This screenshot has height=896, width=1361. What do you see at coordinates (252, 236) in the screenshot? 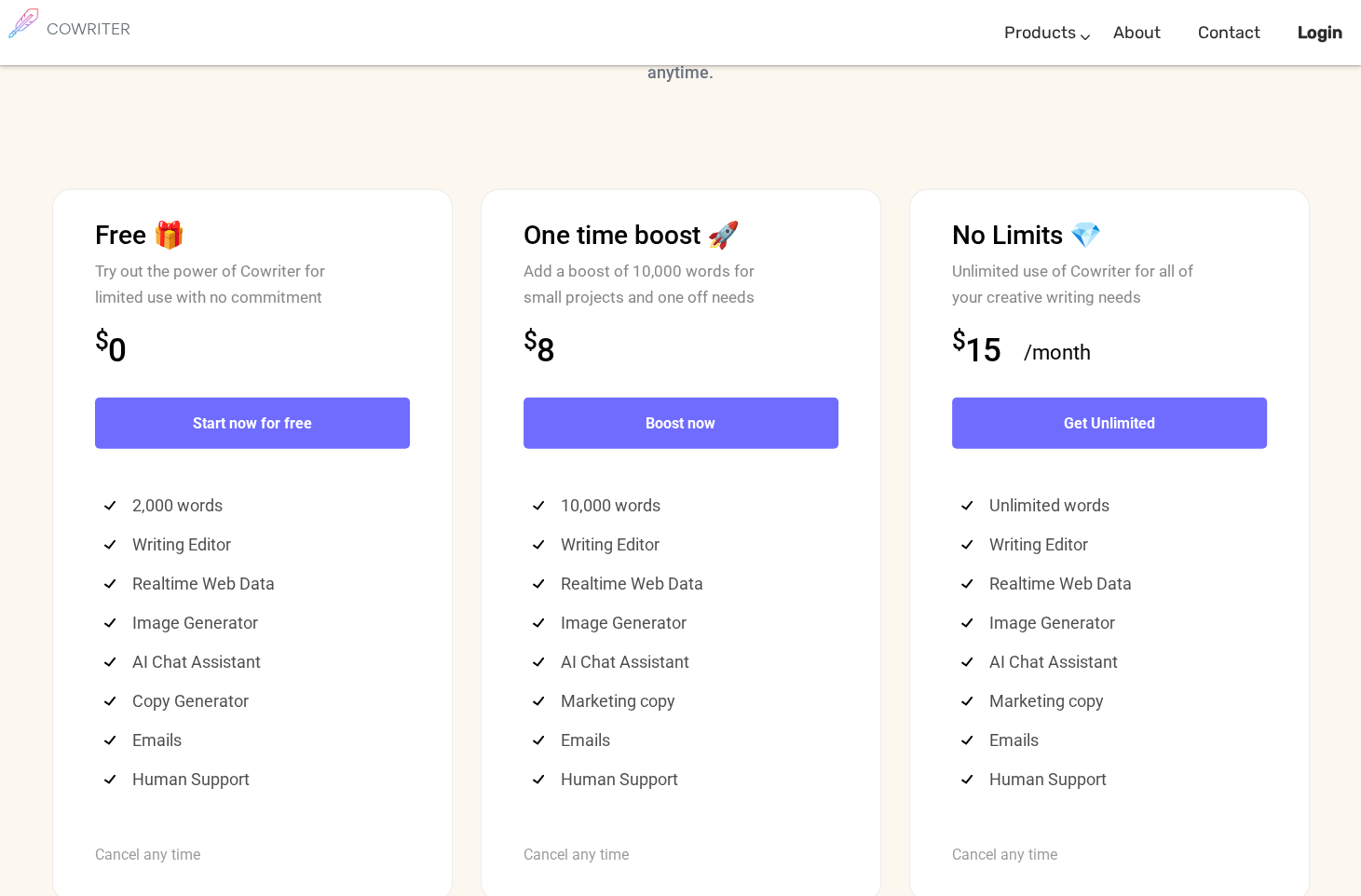
I see `div: Free 🎁` at bounding box center [252, 236].